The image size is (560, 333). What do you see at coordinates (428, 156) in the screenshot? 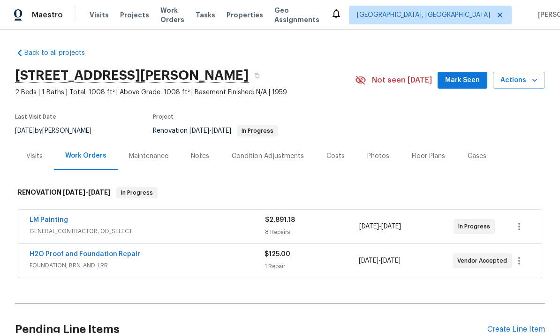
I see `div: Floor Plans` at bounding box center [428, 156].